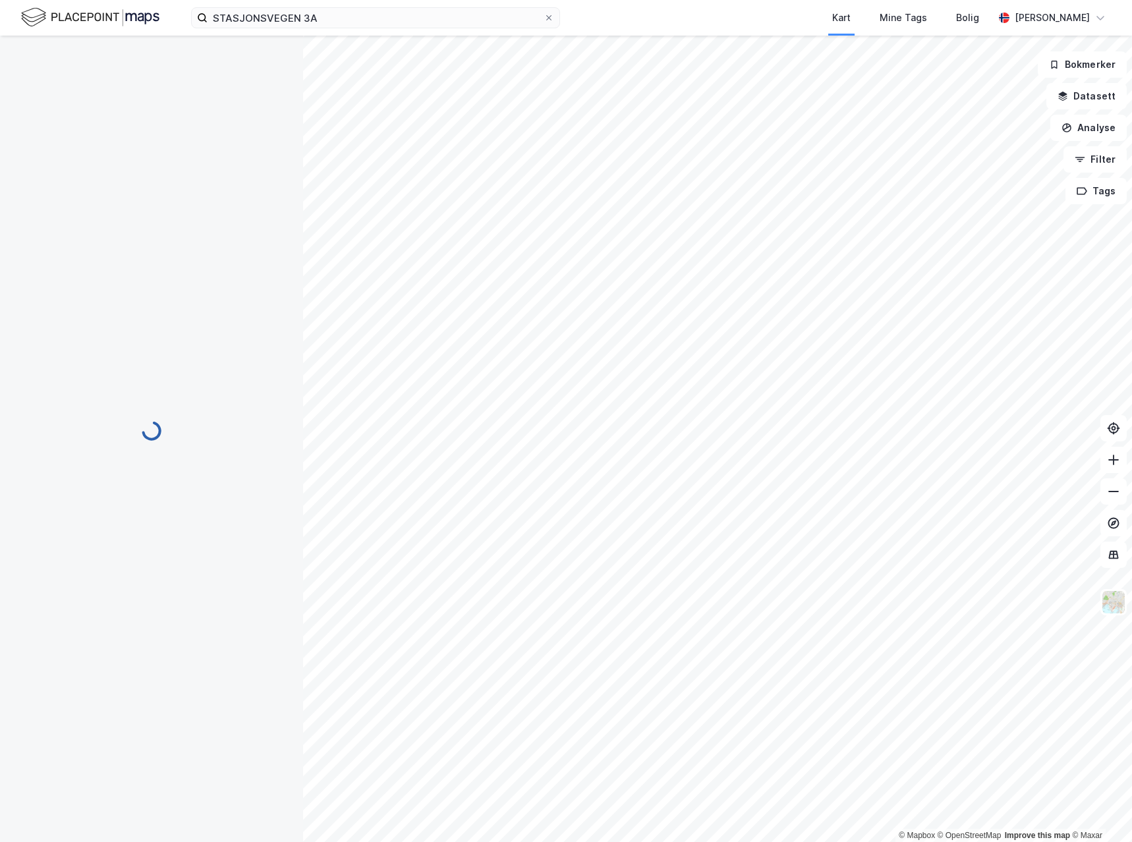 The height and width of the screenshot is (842, 1132). I want to click on button: Tags, so click(1096, 191).